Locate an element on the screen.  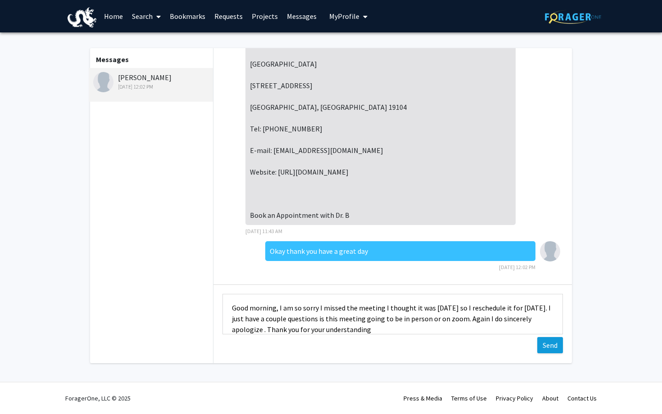
a: Requests is located at coordinates (228, 16).